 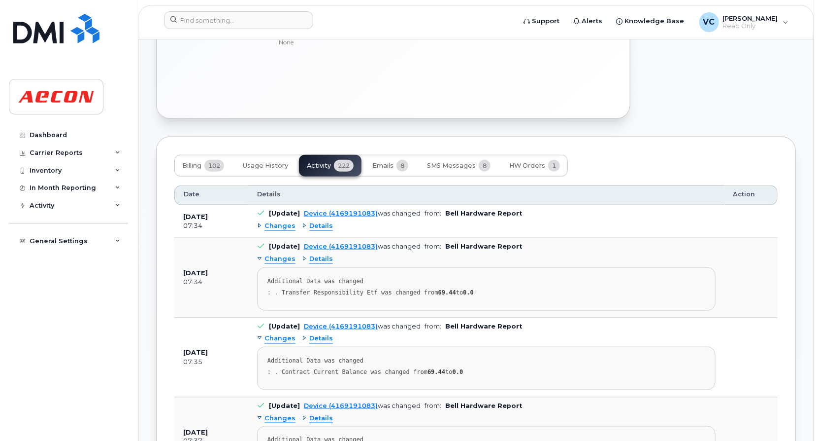 What do you see at coordinates (546, 21) in the screenshot?
I see `span: Support` at bounding box center [546, 21].